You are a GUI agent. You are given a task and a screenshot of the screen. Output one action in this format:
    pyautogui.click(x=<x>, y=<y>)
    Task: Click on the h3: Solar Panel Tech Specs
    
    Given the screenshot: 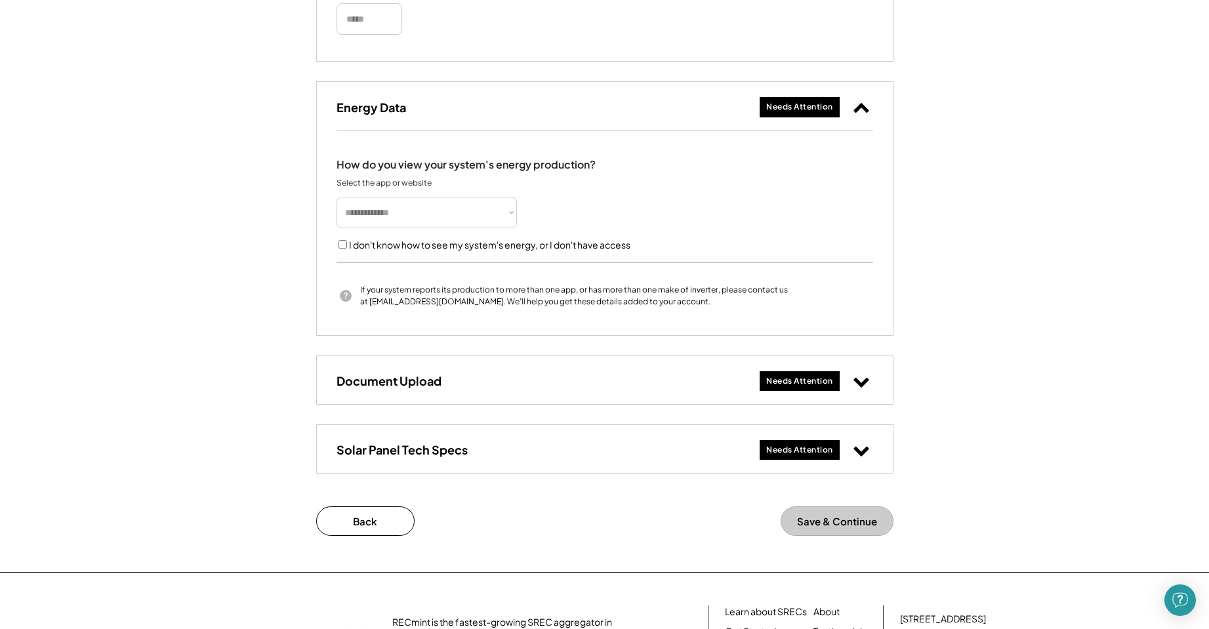 What is the action you would take?
    pyautogui.click(x=402, y=449)
    